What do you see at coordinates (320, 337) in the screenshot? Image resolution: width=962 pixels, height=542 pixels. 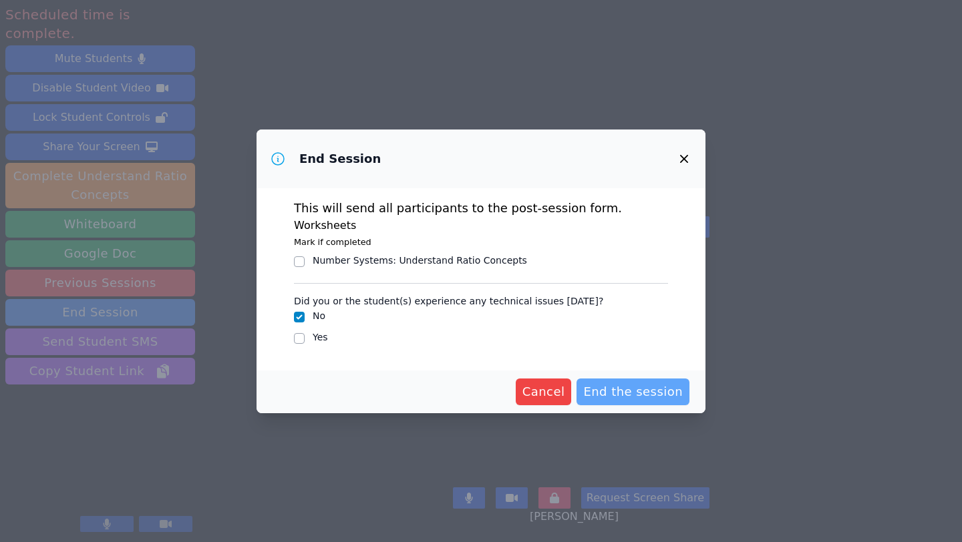 I see `label: Yes` at bounding box center [320, 337].